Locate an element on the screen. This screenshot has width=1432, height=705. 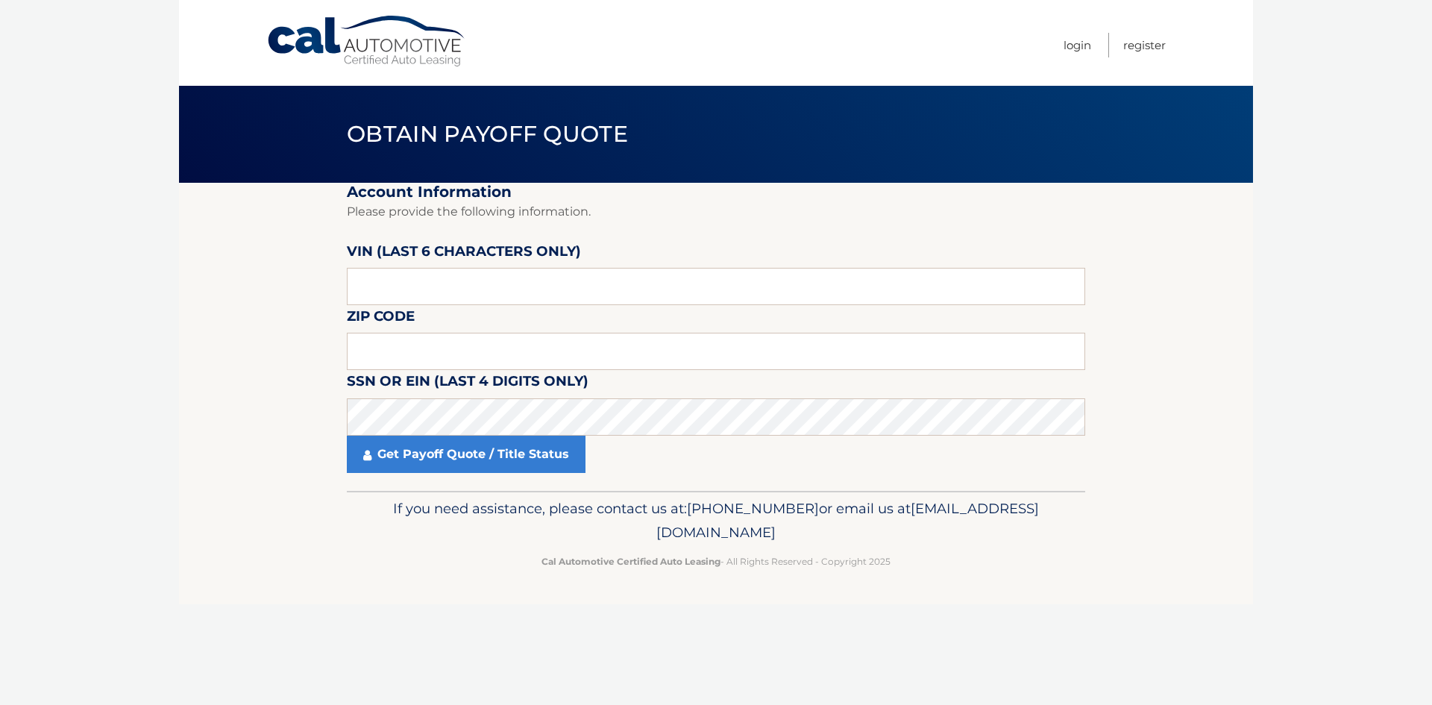
p: - All Rights Reserved - Copyright 2025 is located at coordinates (716, 561).